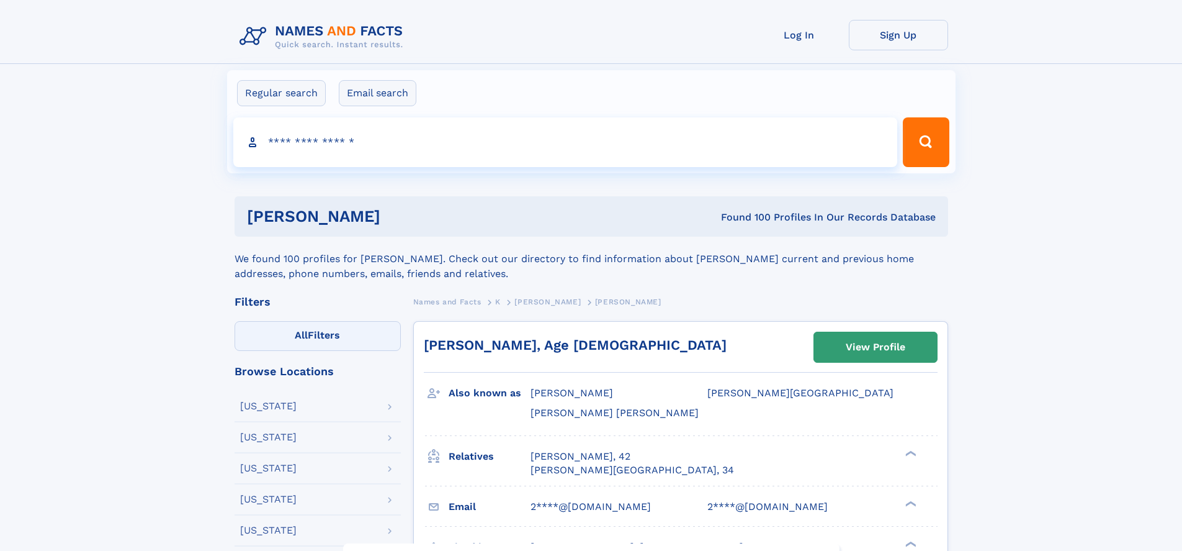 Image resolution: width=1182 pixels, height=551 pixels. Describe the element at coordinates (799, 35) in the screenshot. I see `a: Log In` at that location.